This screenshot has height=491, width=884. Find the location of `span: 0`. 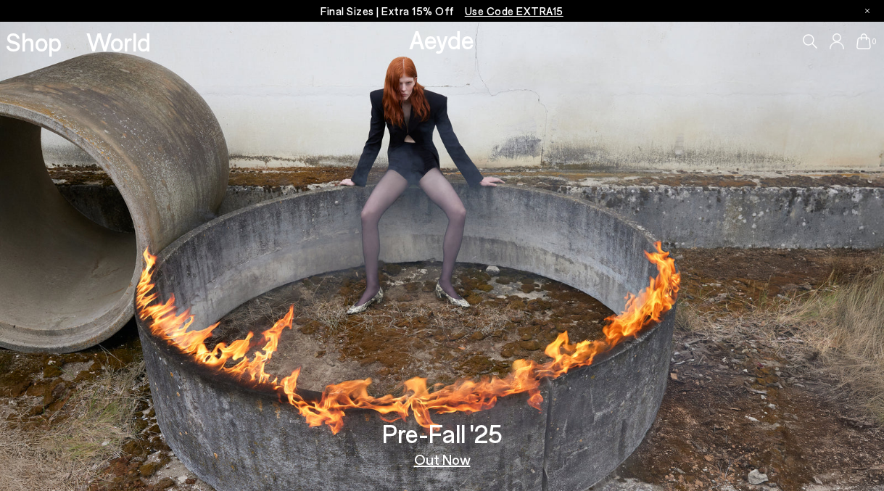

span: 0 is located at coordinates (874, 41).